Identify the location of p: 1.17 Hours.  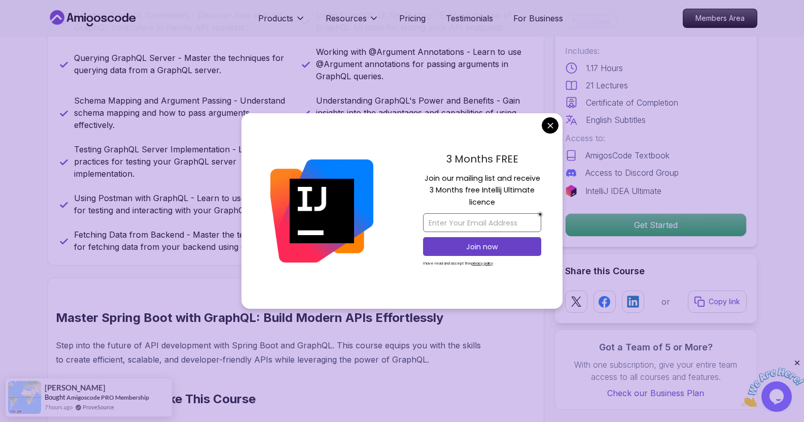
(604, 68).